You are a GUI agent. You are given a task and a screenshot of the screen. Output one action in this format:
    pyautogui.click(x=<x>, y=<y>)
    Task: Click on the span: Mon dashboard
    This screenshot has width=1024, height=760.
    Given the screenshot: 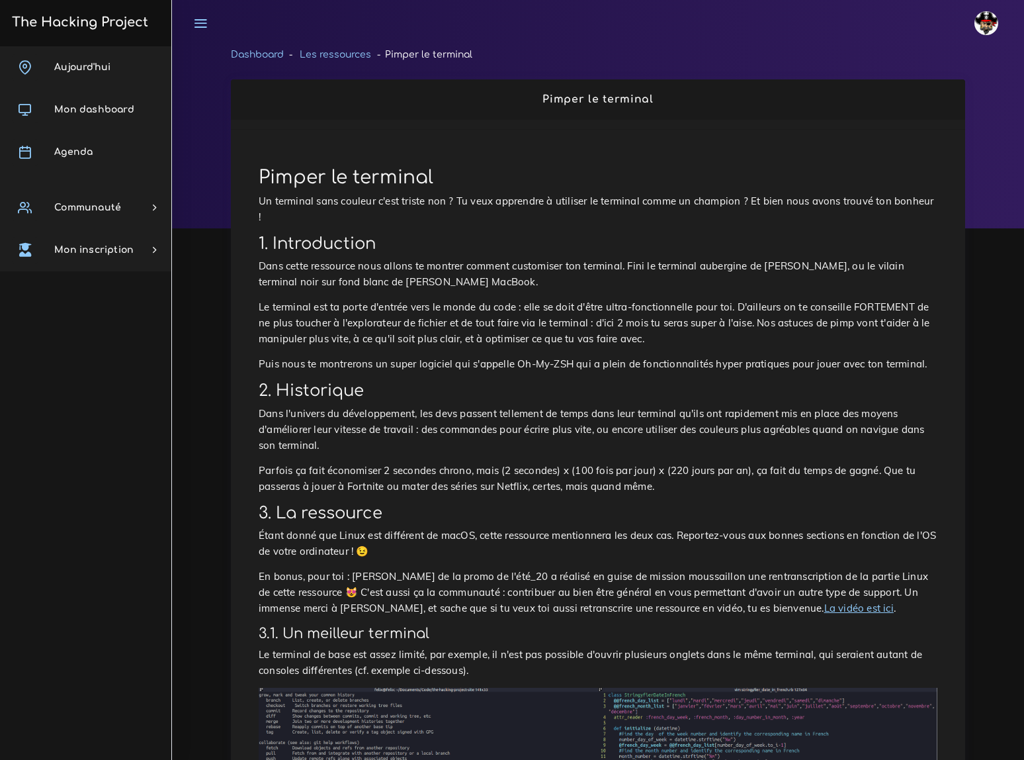 What is the action you would take?
    pyautogui.click(x=94, y=109)
    